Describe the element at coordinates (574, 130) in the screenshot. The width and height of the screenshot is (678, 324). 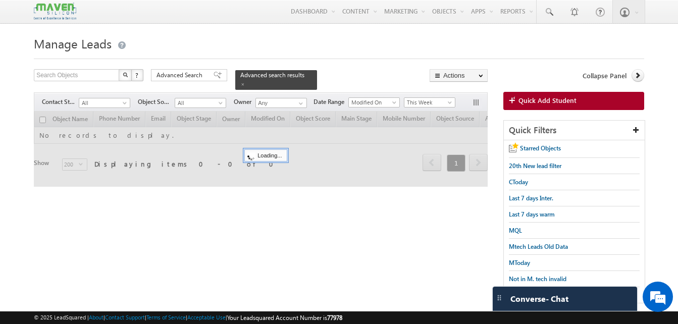
I see `div: Quick Filters` at that location.